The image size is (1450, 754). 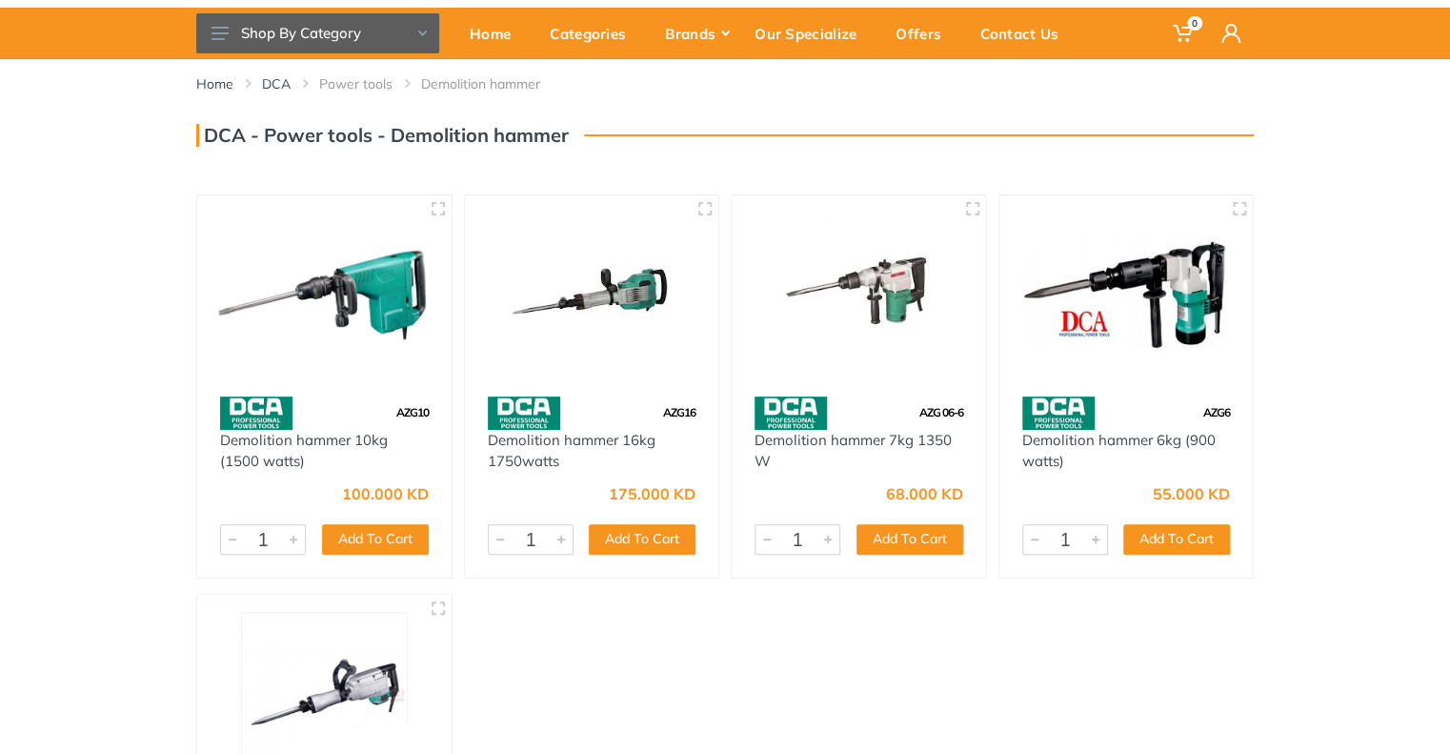 What do you see at coordinates (497, 33) in the screenshot?
I see `div: Home` at bounding box center [497, 33].